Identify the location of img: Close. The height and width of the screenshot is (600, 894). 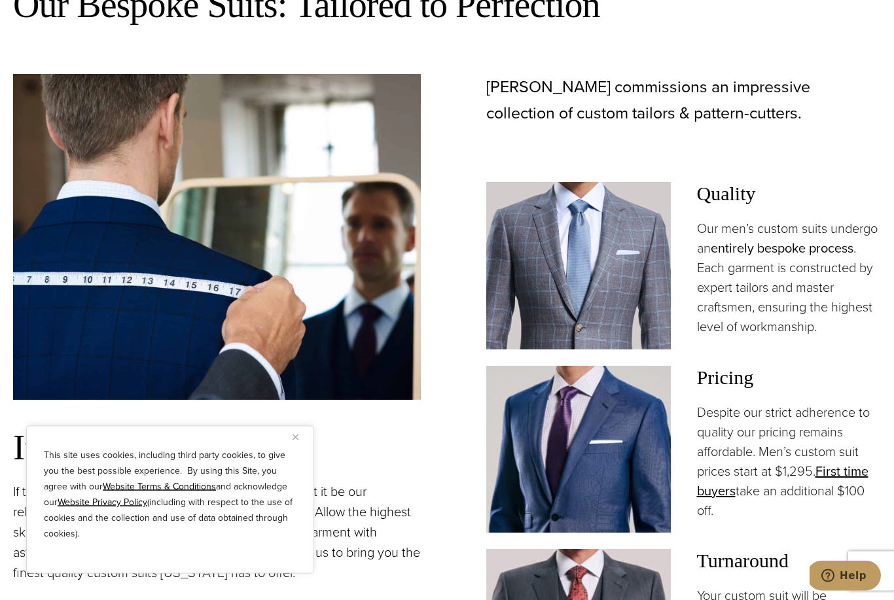
(295, 437).